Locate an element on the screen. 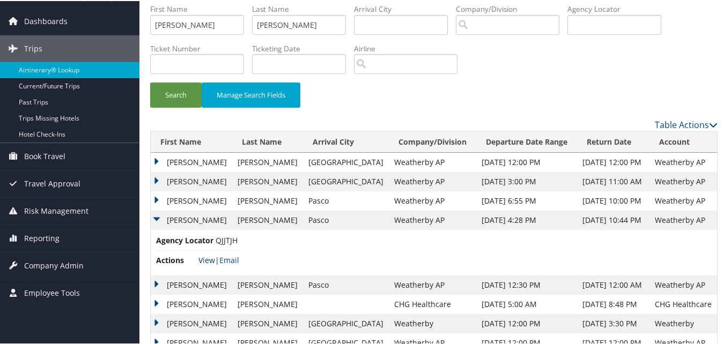 This screenshot has height=344, width=724. label: Agency Locator is located at coordinates (618, 8).